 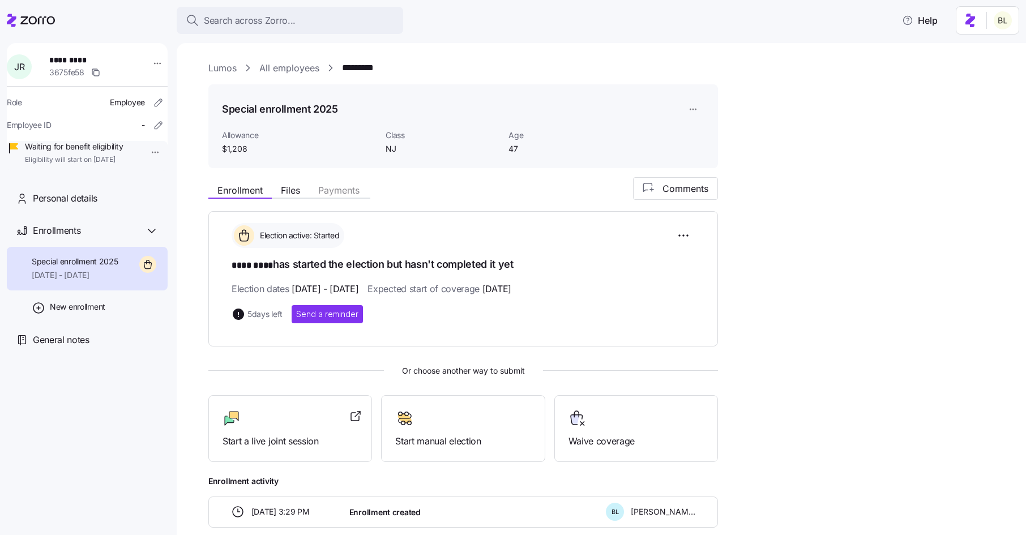 What do you see at coordinates (299, 149) in the screenshot?
I see `span: $1,208` at bounding box center [299, 149].